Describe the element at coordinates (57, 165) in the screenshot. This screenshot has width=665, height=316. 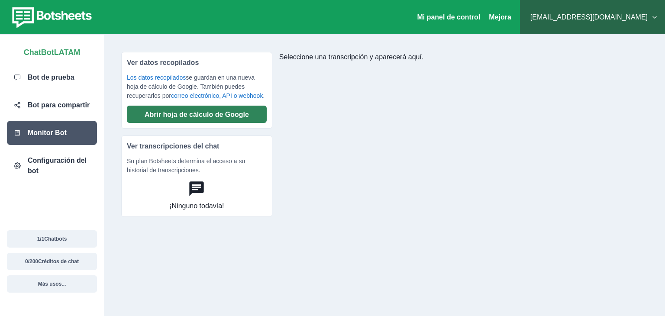
I see `font: Configuración del bot` at that location.